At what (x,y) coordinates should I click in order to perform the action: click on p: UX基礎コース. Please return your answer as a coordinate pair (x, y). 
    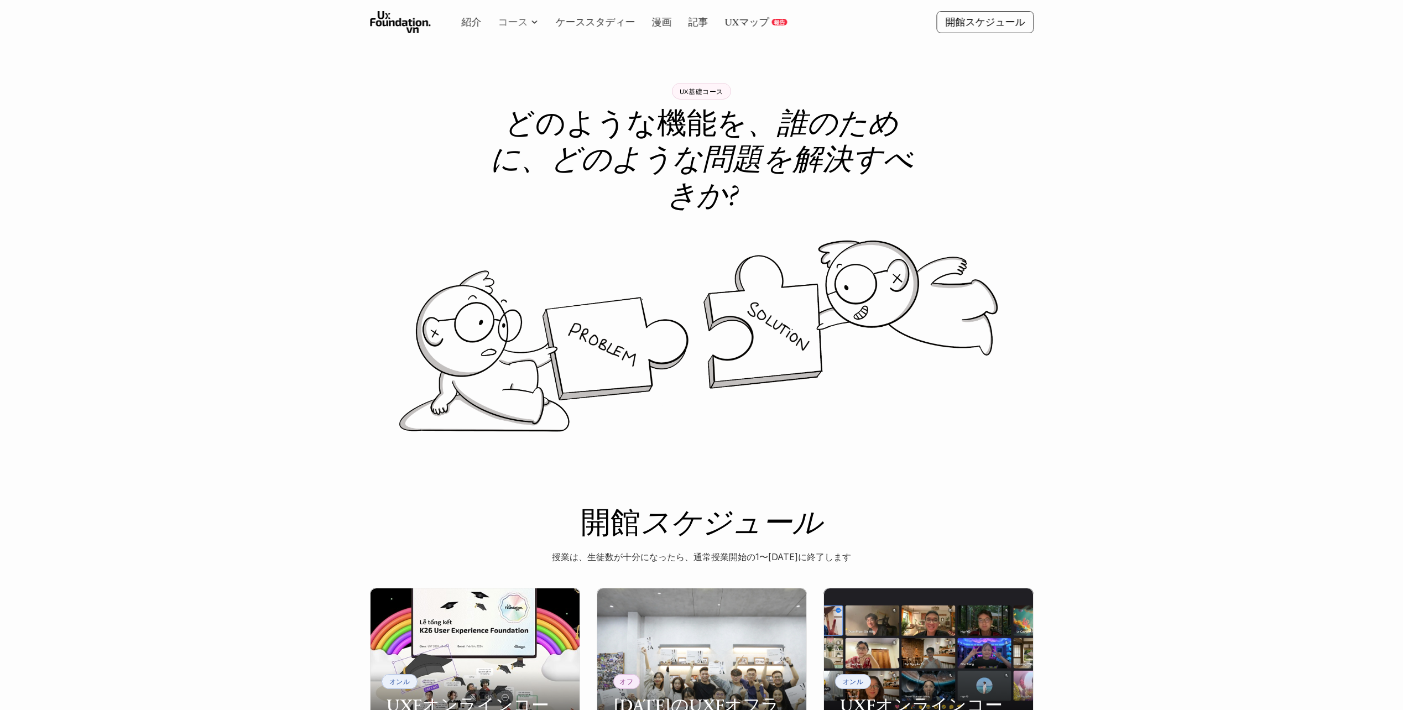
    Looking at the image, I should click on (701, 91).